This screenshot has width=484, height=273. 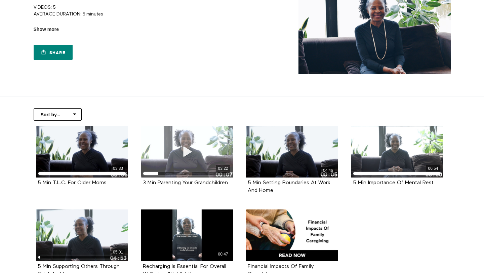 What do you see at coordinates (118, 252) in the screenshot?
I see `div: 05:01` at bounding box center [118, 252].